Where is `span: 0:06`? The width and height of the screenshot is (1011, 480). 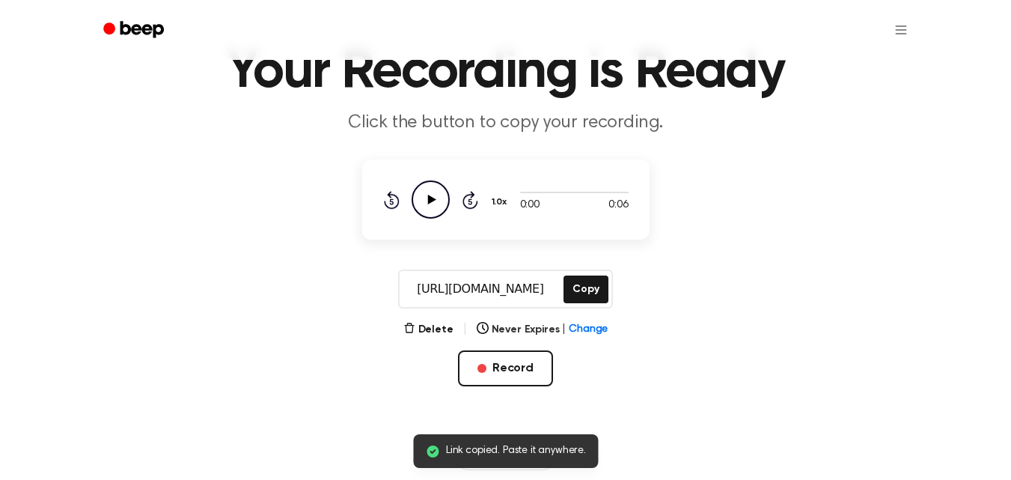 span: 0:06 is located at coordinates (618, 205).